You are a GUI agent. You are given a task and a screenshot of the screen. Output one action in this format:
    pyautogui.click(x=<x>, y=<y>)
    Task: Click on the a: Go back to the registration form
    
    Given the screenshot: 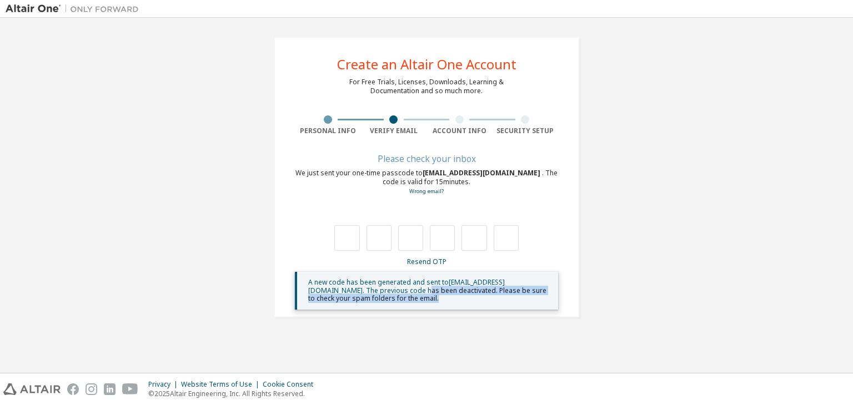 What is the action you would take?
    pyautogui.click(x=426, y=191)
    